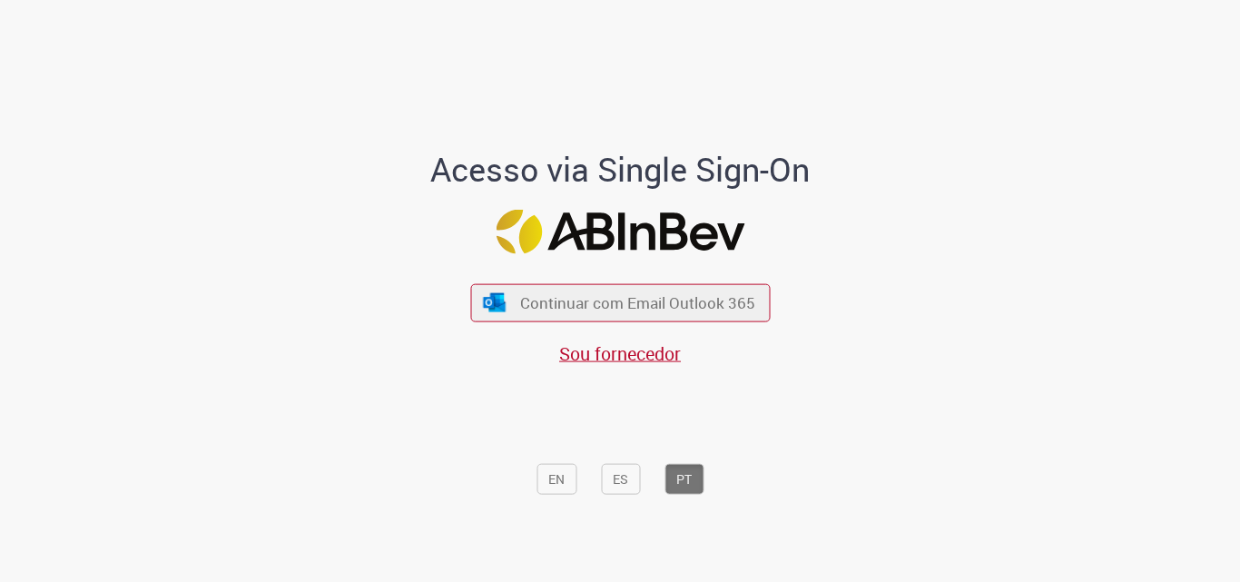 The height and width of the screenshot is (582, 1240). I want to click on span: Continuar com Email Outlook 365, so click(637, 302).